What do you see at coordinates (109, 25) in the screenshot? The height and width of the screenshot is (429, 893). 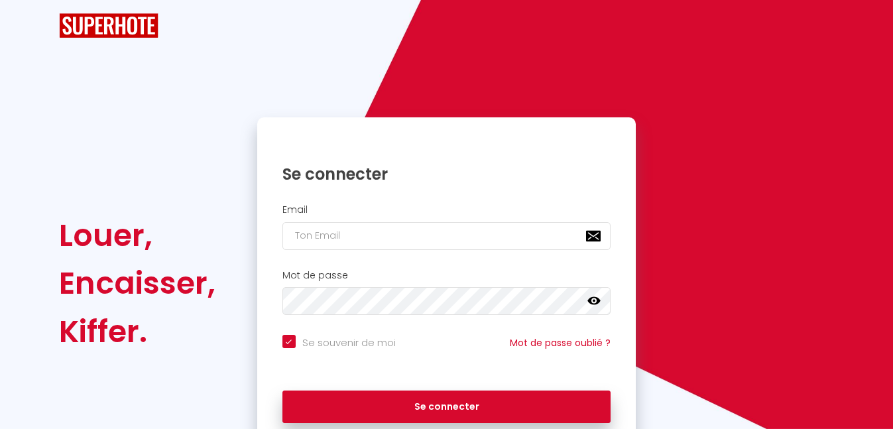 I see `img: SuperHote logo` at bounding box center [109, 25].